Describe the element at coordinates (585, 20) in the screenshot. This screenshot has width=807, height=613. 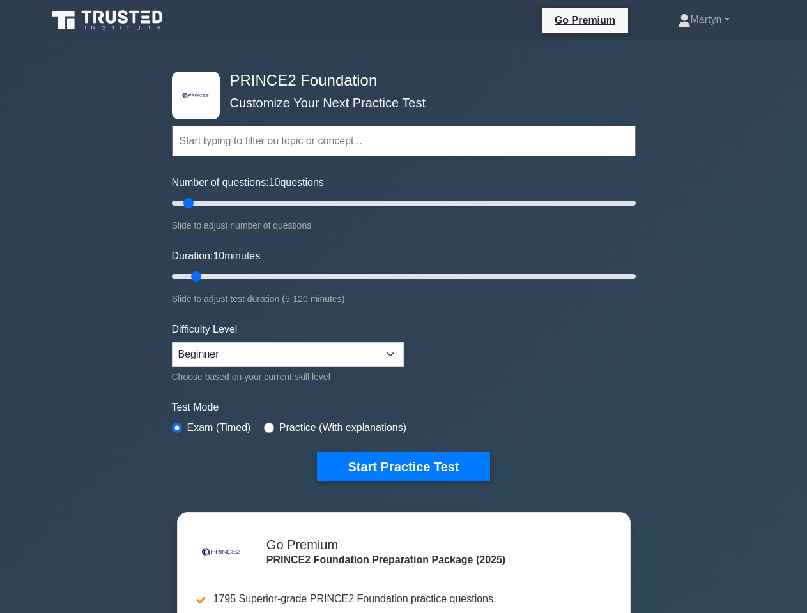
I see `a: Go Premium` at that location.